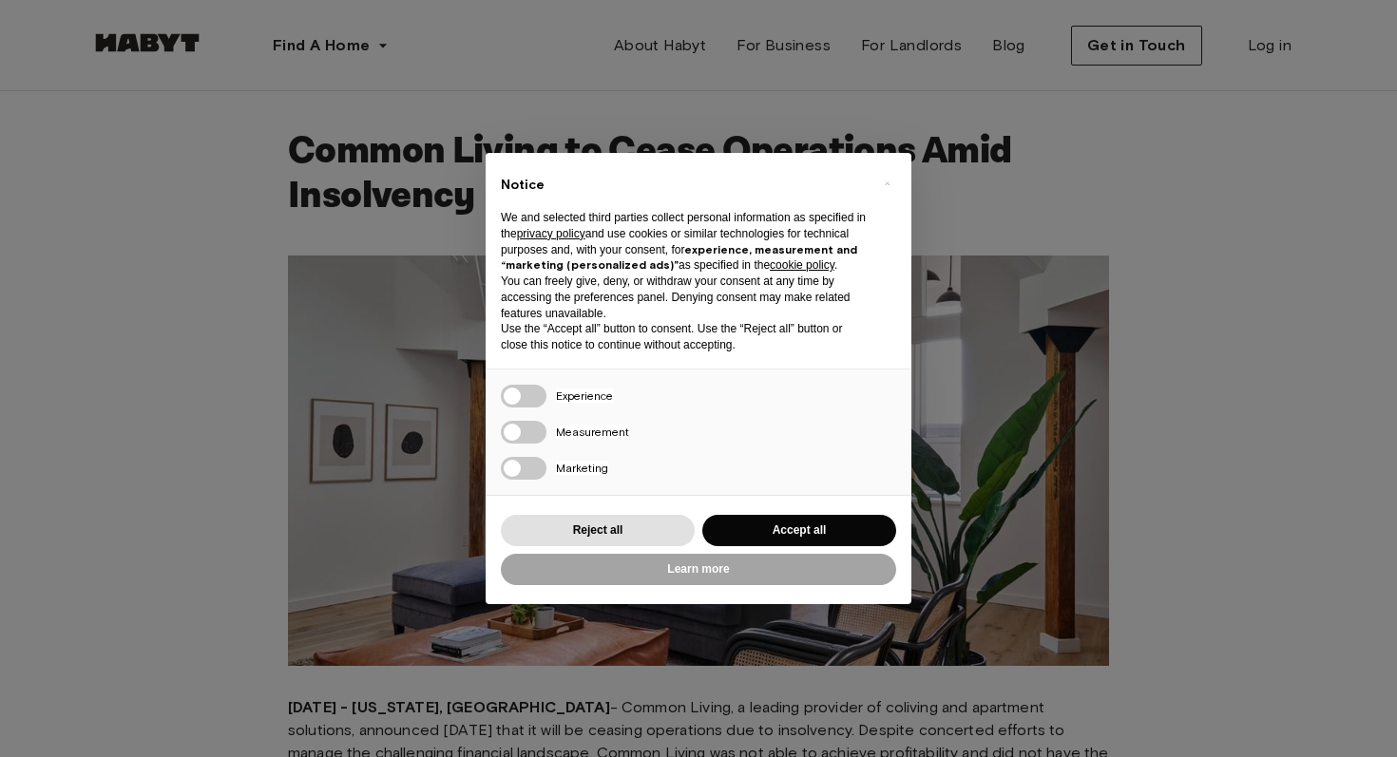 The width and height of the screenshot is (1397, 757). I want to click on h2: Notice, so click(683, 185).